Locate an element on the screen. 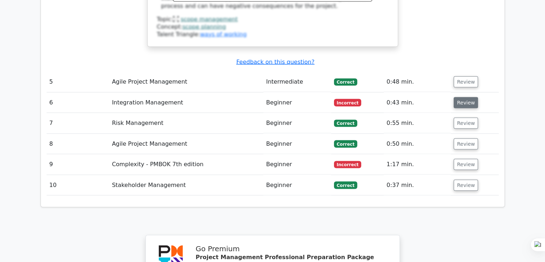 Image resolution: width=545 pixels, height=262 pixels. a: Feedback on this question? is located at coordinates (275, 61).